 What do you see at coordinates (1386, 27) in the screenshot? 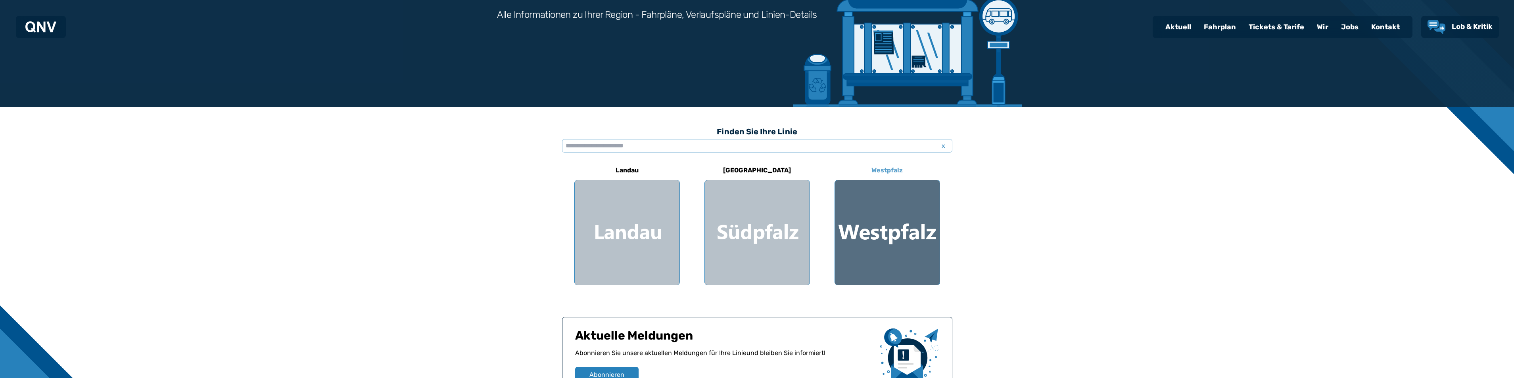
I see `div: Kontakt` at bounding box center [1386, 27].